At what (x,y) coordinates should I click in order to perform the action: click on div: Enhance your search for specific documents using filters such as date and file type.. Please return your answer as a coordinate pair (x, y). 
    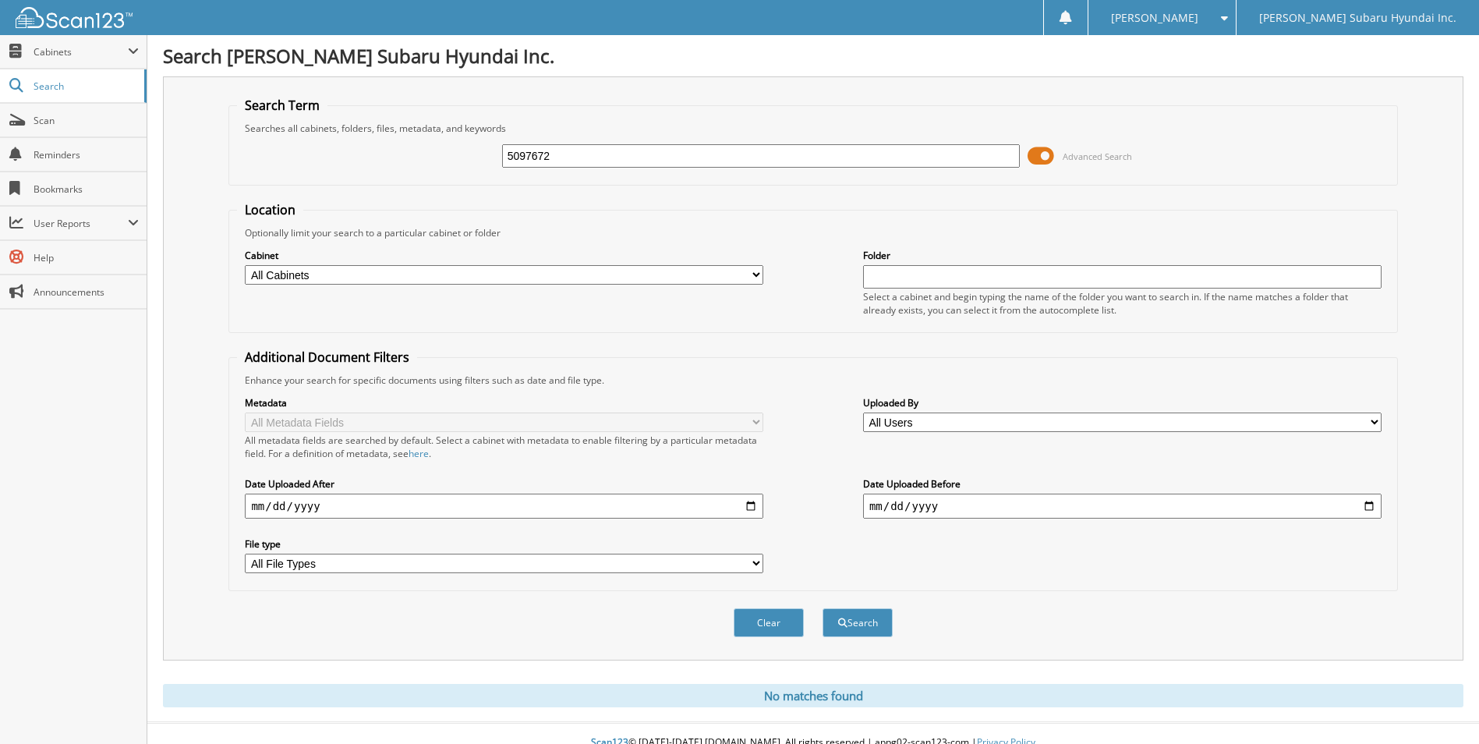
    Looking at the image, I should click on (812, 380).